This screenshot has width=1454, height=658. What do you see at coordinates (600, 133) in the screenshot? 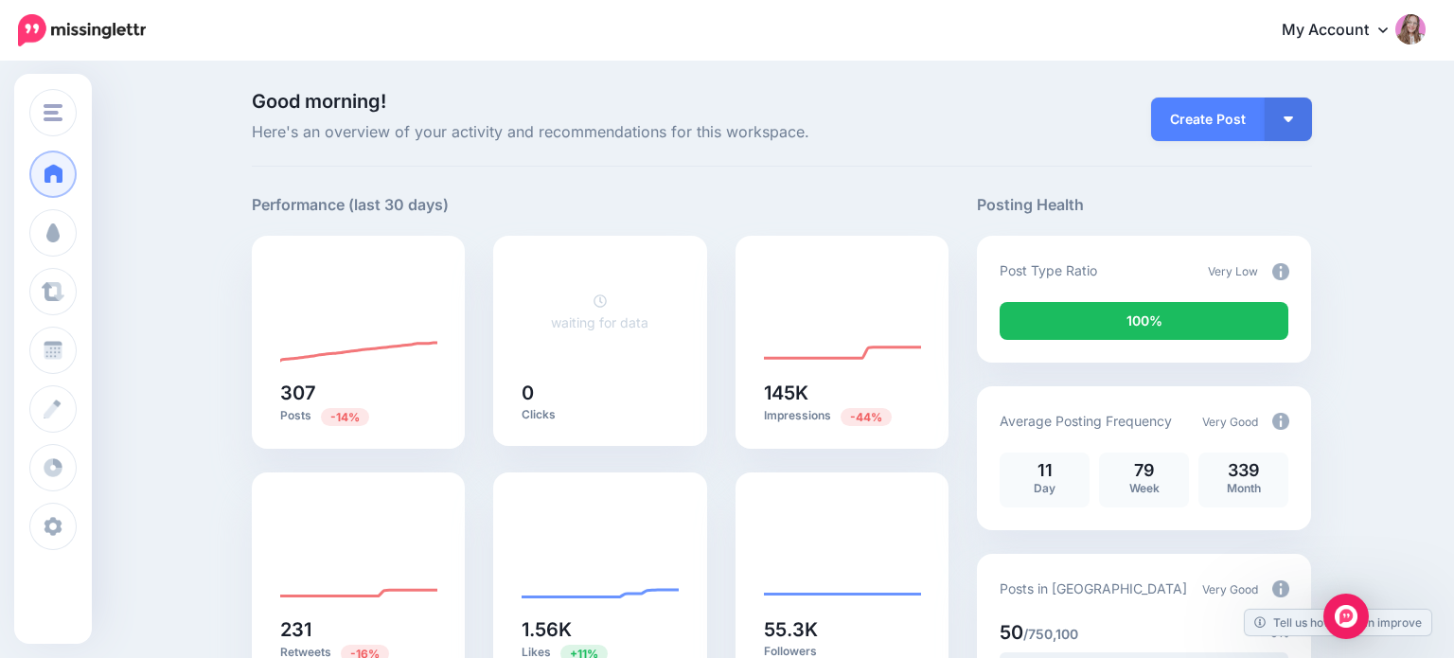
I see `span: Here's an overview of your activity and recommendations for this workspace.` at bounding box center [600, 133].